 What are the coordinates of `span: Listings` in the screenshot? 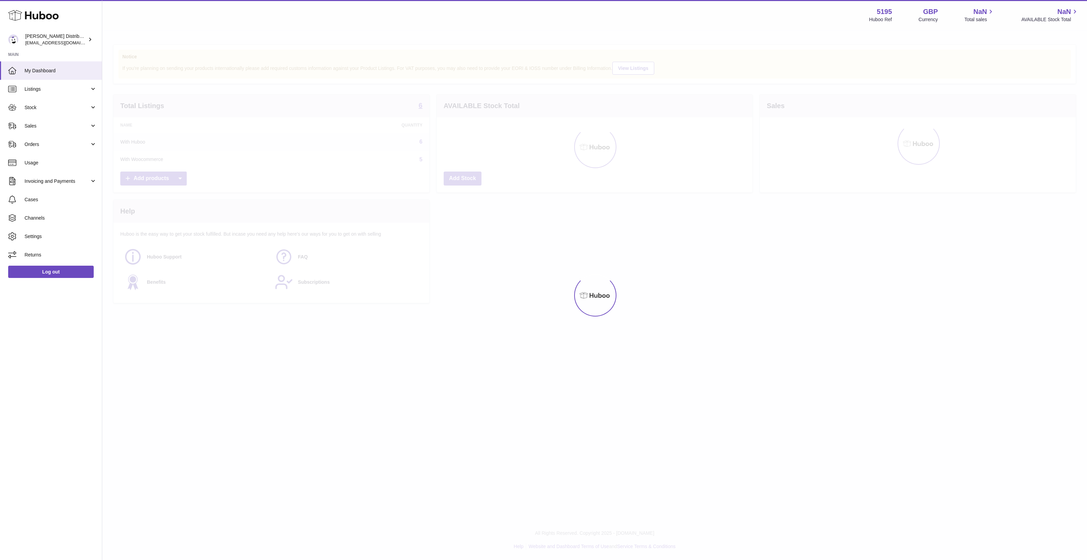 It's located at (57, 89).